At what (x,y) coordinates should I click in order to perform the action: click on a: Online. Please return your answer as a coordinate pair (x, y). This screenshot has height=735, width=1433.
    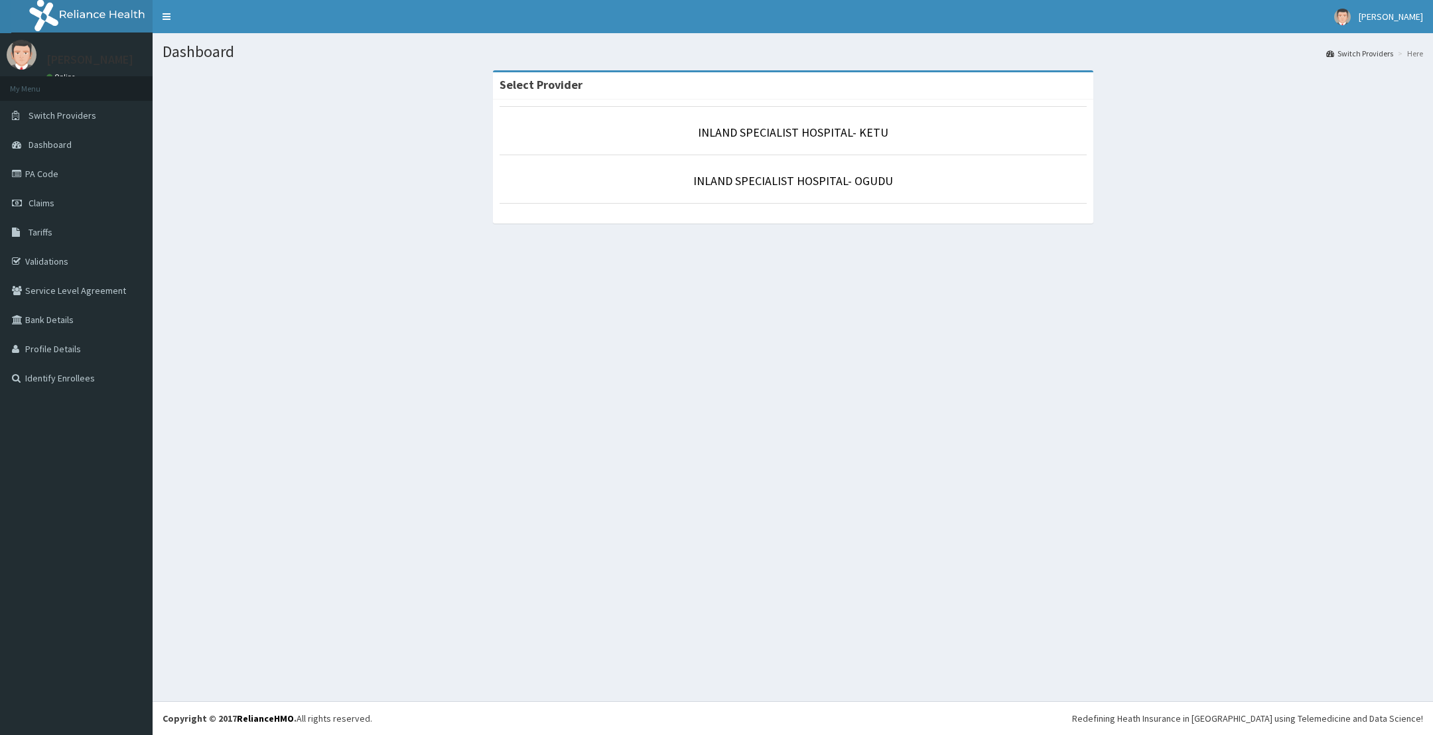
    Looking at the image, I should click on (62, 77).